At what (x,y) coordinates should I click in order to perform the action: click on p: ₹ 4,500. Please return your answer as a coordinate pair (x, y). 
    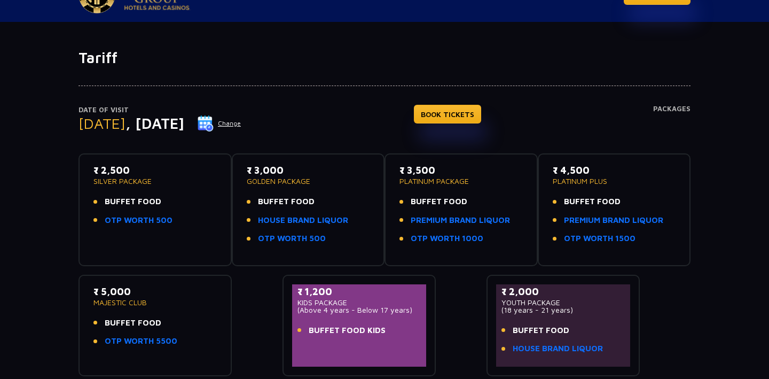
    Looking at the image, I should click on (614, 170).